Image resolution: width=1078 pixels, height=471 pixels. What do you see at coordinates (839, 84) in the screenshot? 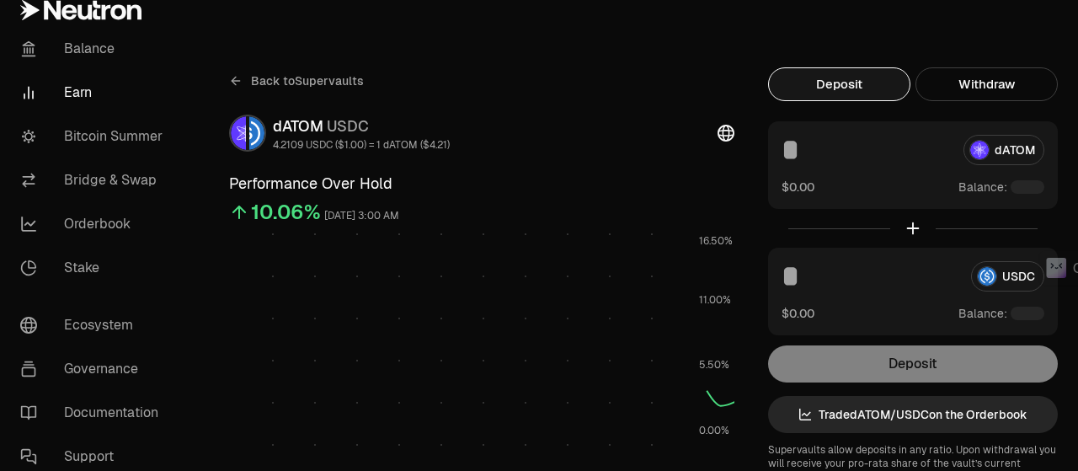
I see `button: Deposit` at bounding box center [839, 84].